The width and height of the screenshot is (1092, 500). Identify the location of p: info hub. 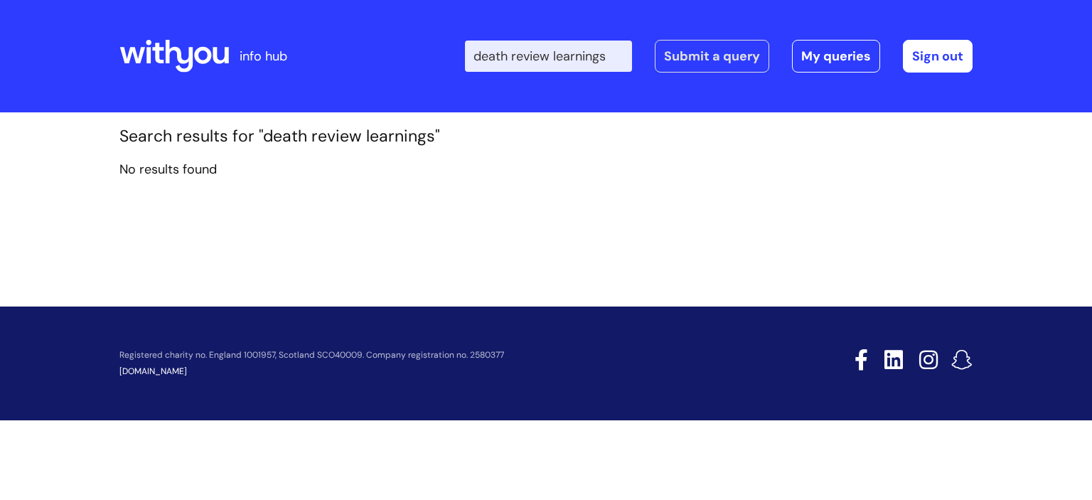
(263, 56).